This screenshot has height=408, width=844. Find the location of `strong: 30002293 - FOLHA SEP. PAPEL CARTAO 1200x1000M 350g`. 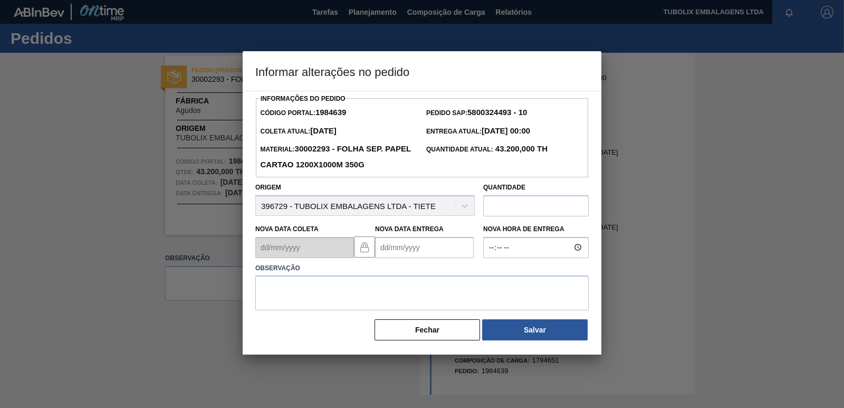

strong: 30002293 - FOLHA SEP. PAPEL CARTAO 1200x1000M 350g is located at coordinates (336, 156).